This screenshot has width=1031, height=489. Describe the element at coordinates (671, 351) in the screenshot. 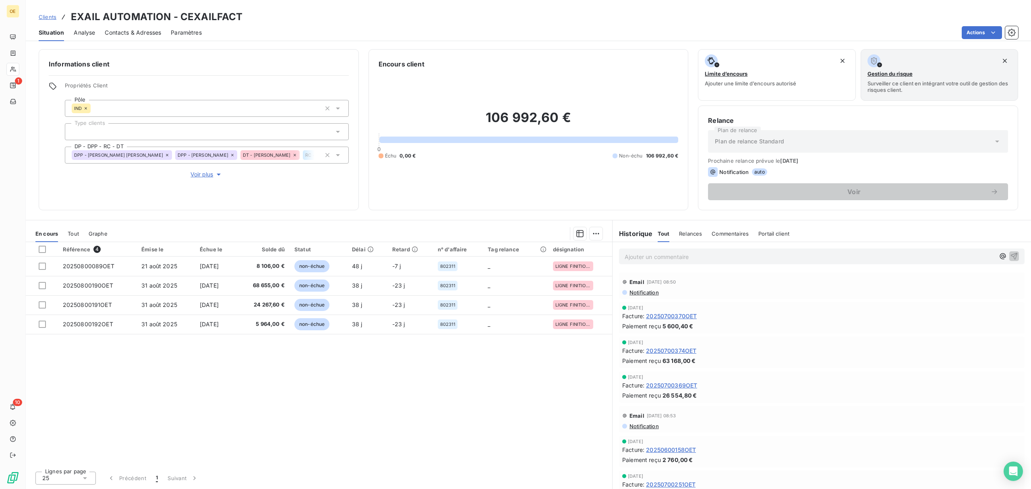

I see `span: 20250700374OET` at that location.